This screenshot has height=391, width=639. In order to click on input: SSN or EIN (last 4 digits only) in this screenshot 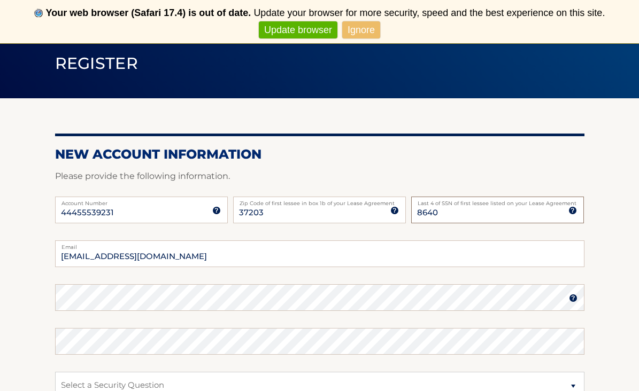, I will do `click(497, 210)`.